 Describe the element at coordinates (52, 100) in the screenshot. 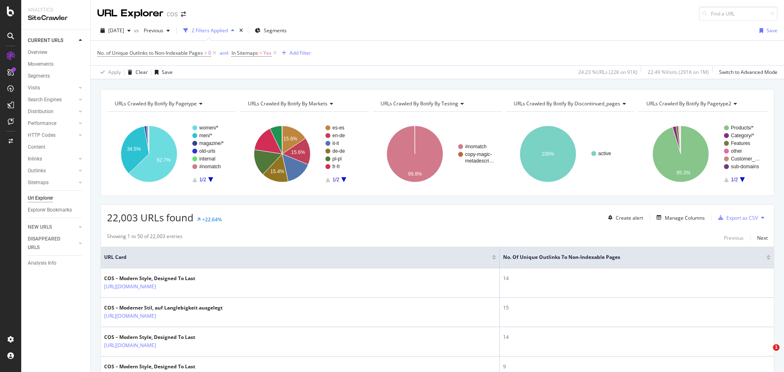

I see `a: Search Engines` at that location.